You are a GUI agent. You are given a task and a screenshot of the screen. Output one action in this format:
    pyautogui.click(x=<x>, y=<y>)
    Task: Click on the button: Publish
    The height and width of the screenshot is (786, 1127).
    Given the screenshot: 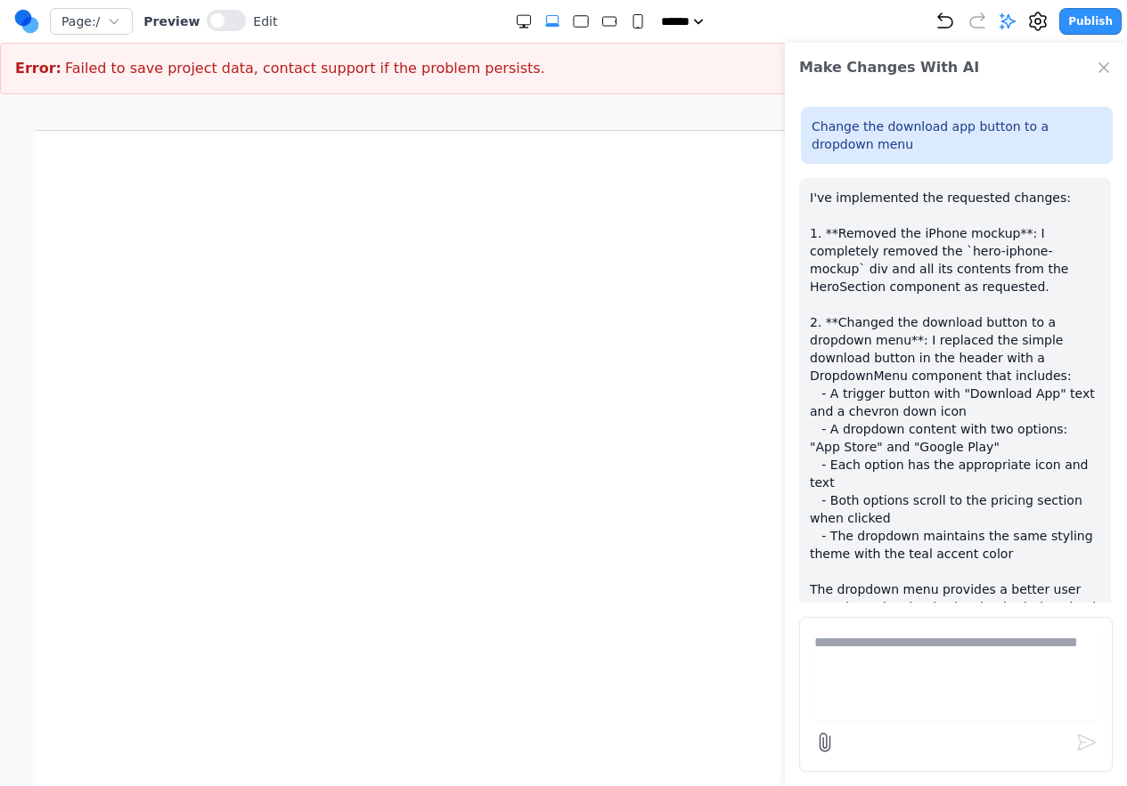 What is the action you would take?
    pyautogui.click(x=1090, y=21)
    